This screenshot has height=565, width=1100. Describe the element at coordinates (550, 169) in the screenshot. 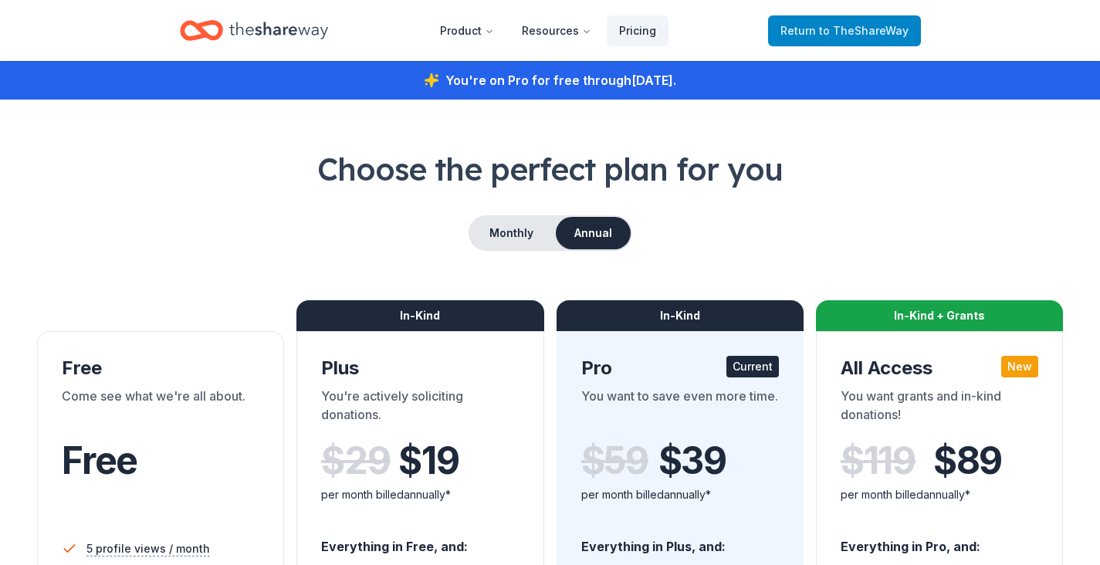

I see `h1: Choose the perfect plan for you` at that location.